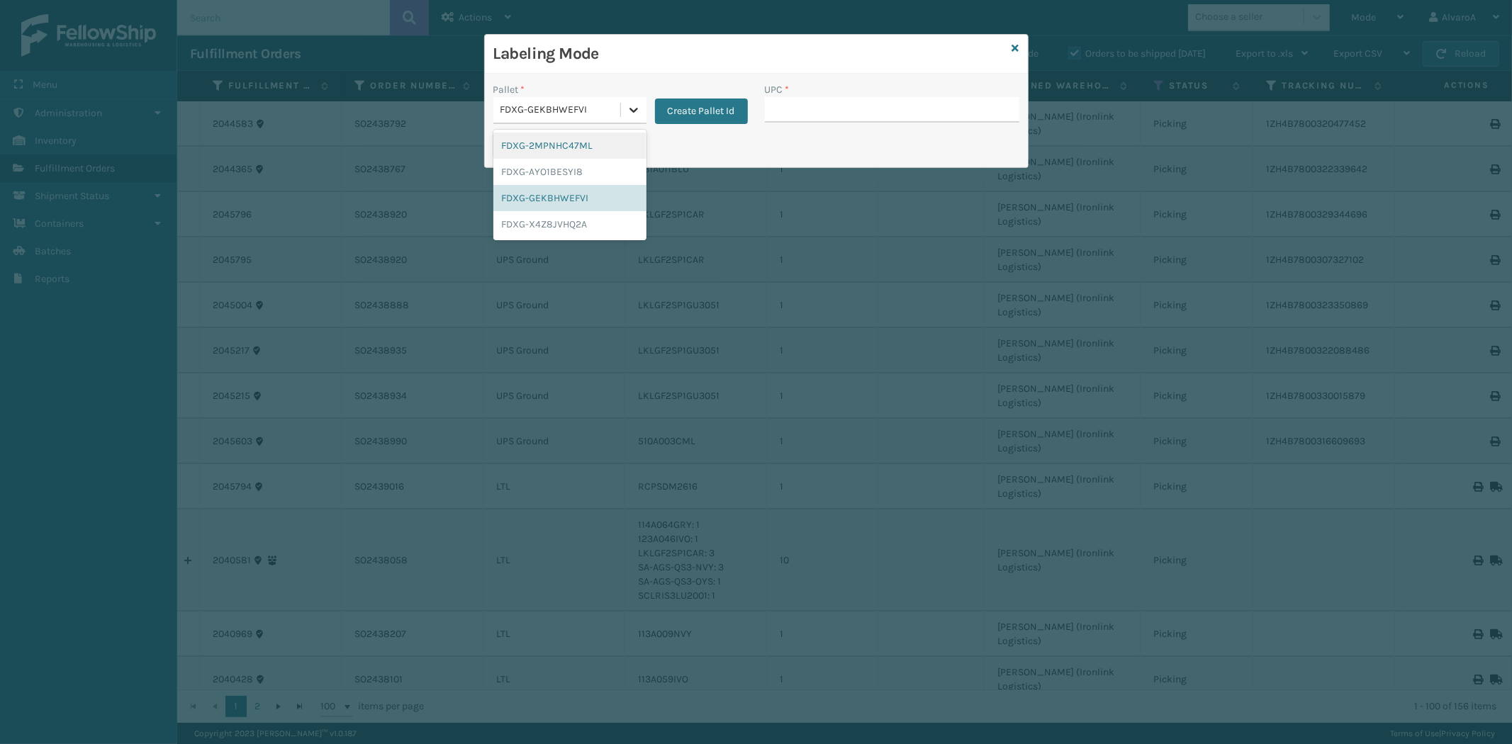 The image size is (1512, 744). What do you see at coordinates (570, 172) in the screenshot?
I see `div: FDXG-AYO1BESYI8` at bounding box center [570, 172].